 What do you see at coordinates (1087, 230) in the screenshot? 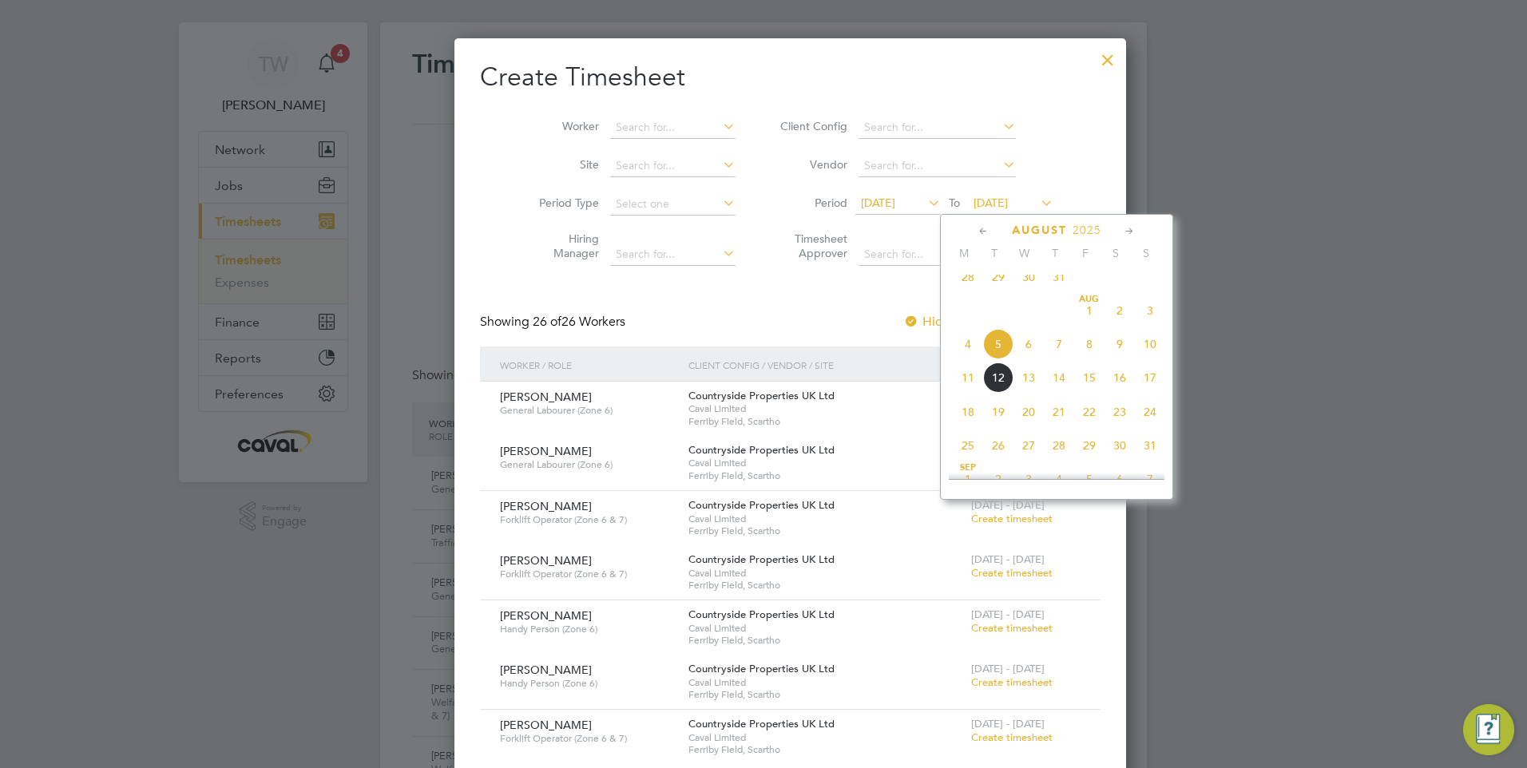
I see `span: 2025` at bounding box center [1087, 230].